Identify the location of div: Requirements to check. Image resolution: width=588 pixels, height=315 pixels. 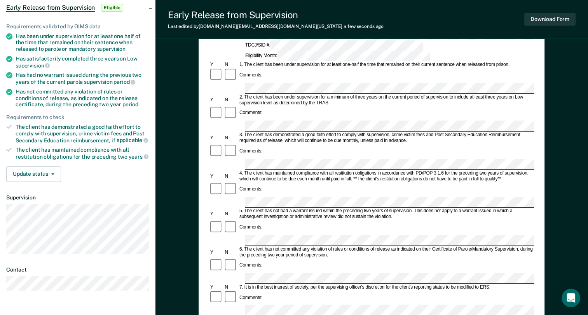
(78, 117).